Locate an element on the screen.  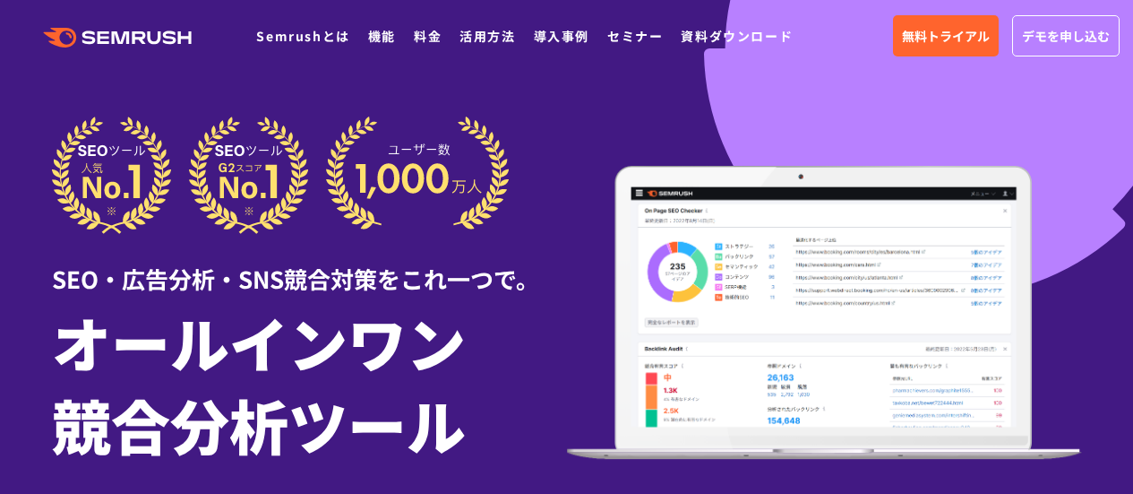
a: 機能 is located at coordinates (382, 36).